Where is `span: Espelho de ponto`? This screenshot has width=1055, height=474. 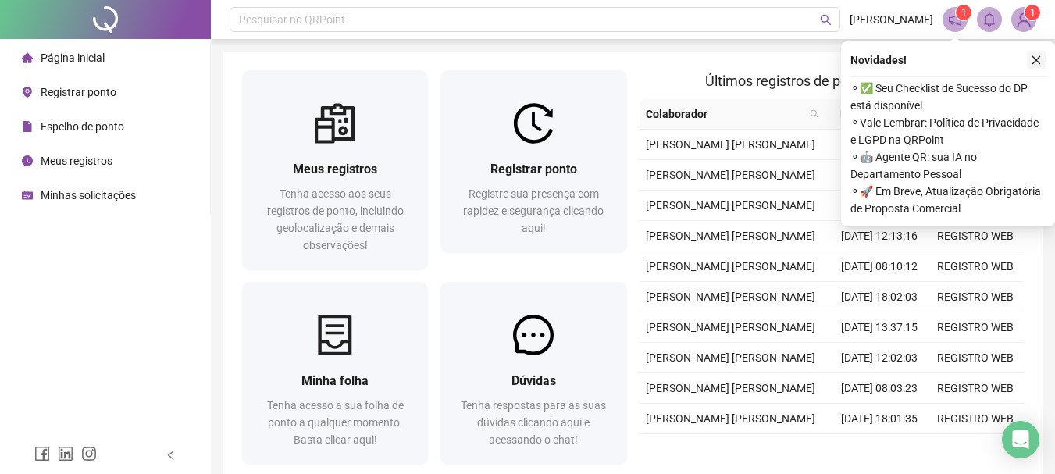 span: Espelho de ponto is located at coordinates (82, 126).